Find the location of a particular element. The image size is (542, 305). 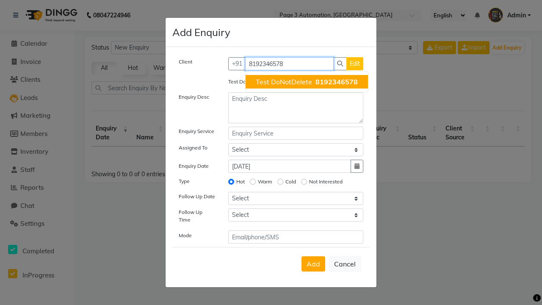

label: Mode is located at coordinates (185, 235).